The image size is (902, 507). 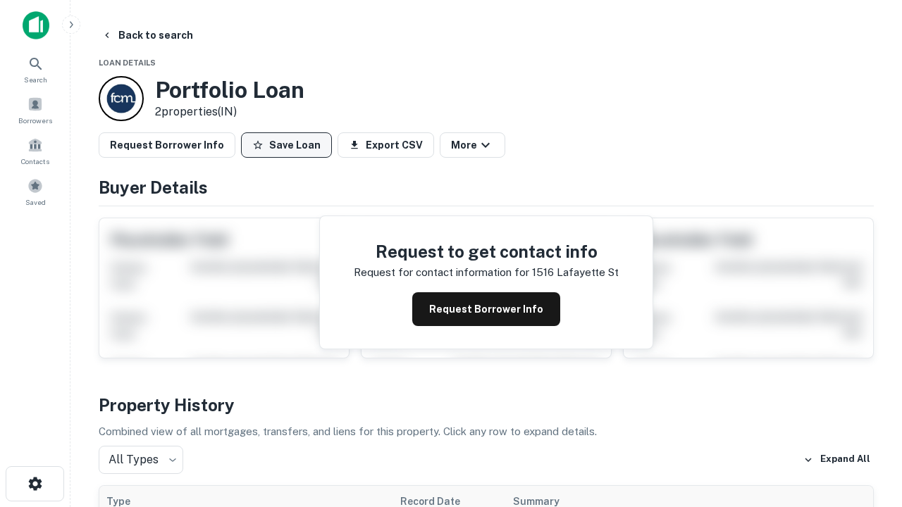 What do you see at coordinates (35, 69) in the screenshot?
I see `a: Search` at bounding box center [35, 69].